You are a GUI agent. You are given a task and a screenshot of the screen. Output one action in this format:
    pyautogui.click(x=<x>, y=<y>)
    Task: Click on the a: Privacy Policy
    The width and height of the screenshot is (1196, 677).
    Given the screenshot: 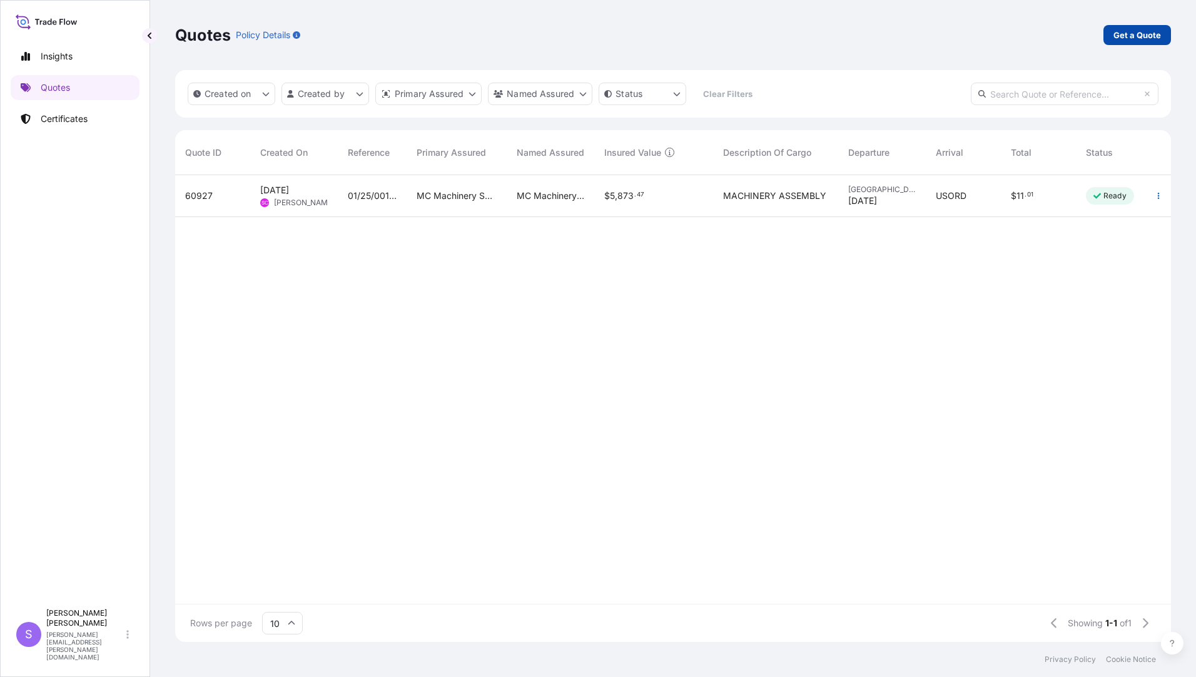 What is the action you would take?
    pyautogui.click(x=1070, y=659)
    